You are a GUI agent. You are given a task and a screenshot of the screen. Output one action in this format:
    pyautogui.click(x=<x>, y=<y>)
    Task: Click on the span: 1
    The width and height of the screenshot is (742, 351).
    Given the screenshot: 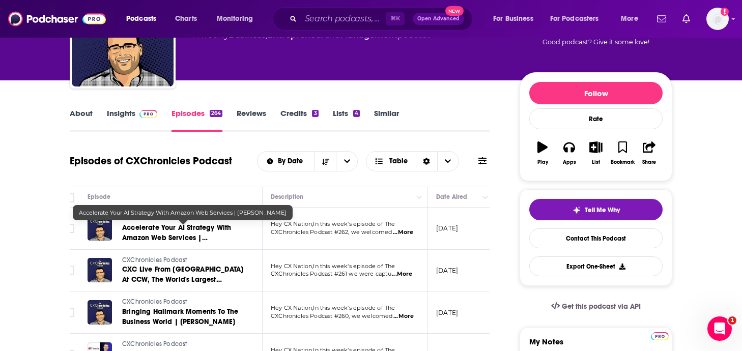 What is the action you would take?
    pyautogui.click(x=732, y=320)
    